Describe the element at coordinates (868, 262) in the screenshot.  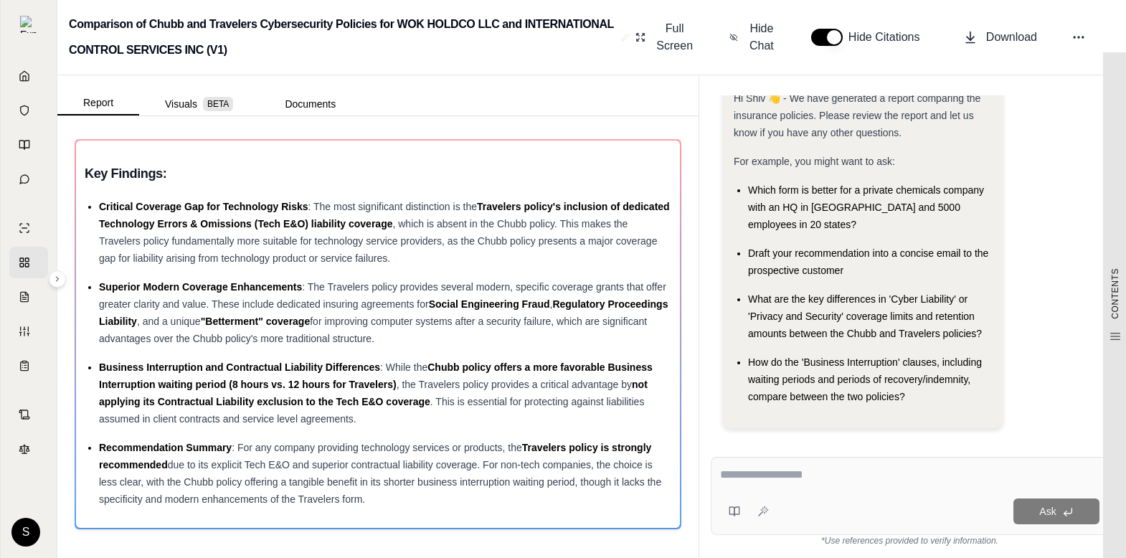
I see `span: Draft your recommendation into a concise email to the prospective customer` at that location.